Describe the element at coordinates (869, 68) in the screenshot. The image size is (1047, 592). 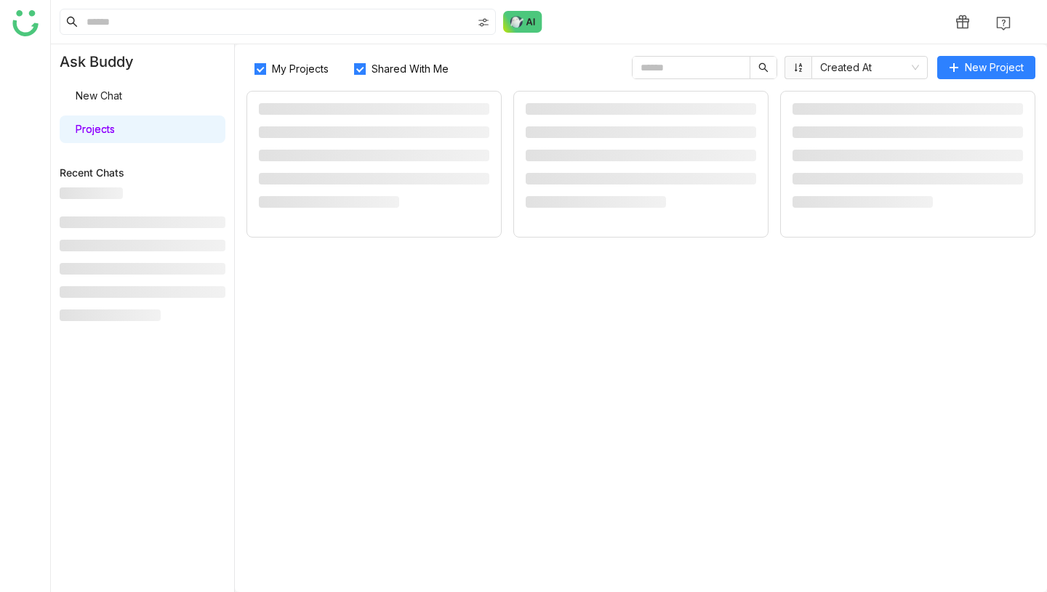
I see `nz-select-item: Created At` at that location.